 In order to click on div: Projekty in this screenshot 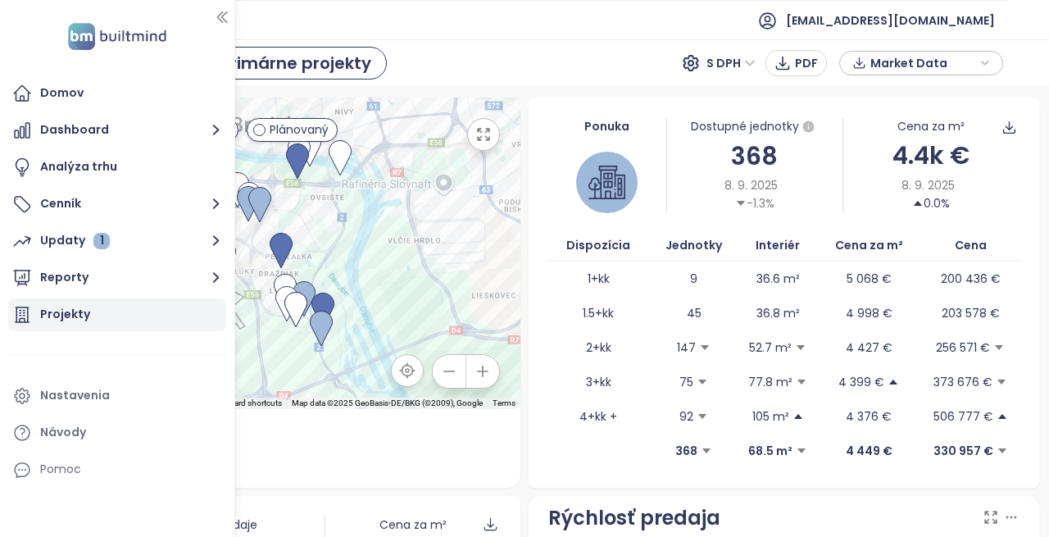, I will do `click(65, 314)`.